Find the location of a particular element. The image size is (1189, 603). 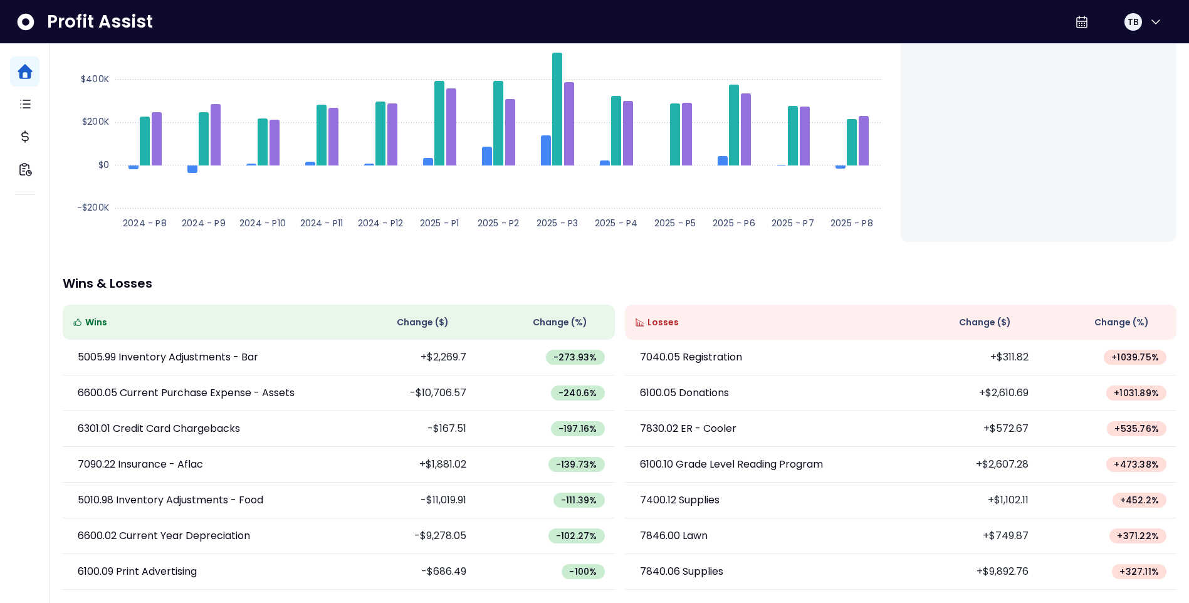

span: + 535.76 % is located at coordinates (1136, 429).